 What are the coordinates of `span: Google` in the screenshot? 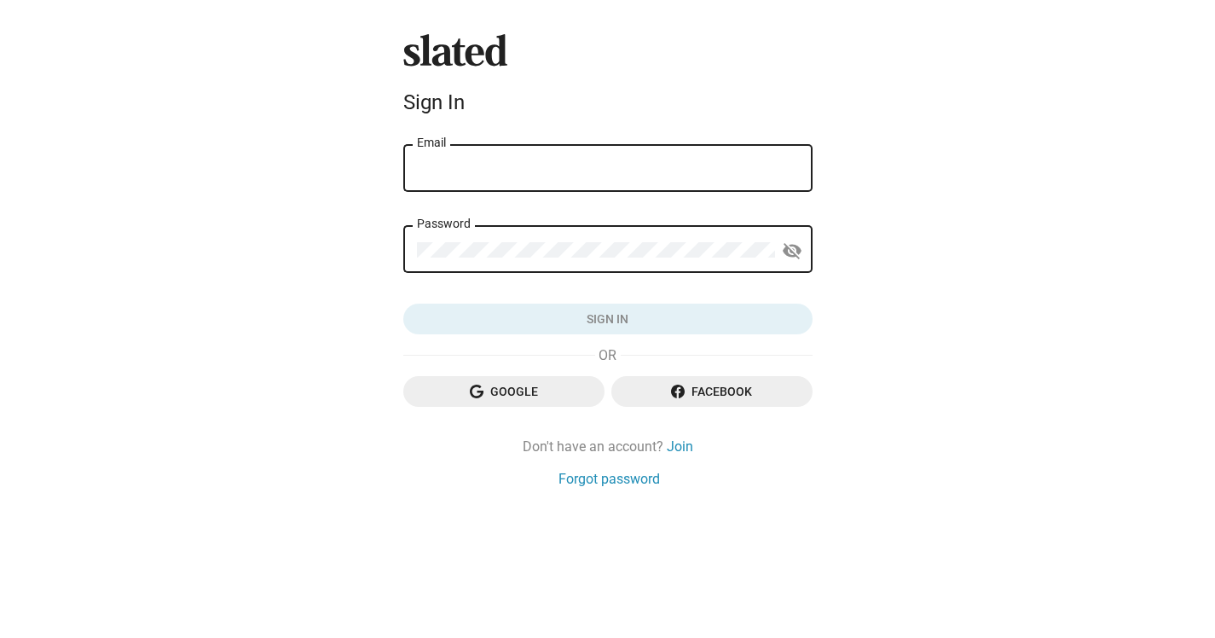 It's located at (504, 391).